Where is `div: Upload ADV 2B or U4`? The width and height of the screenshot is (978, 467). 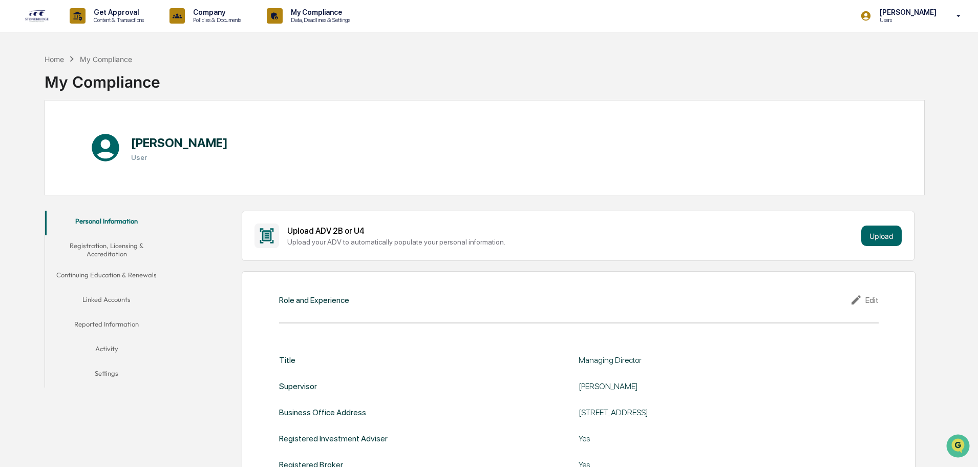 div: Upload ADV 2B or U4 is located at coordinates (572, 230).